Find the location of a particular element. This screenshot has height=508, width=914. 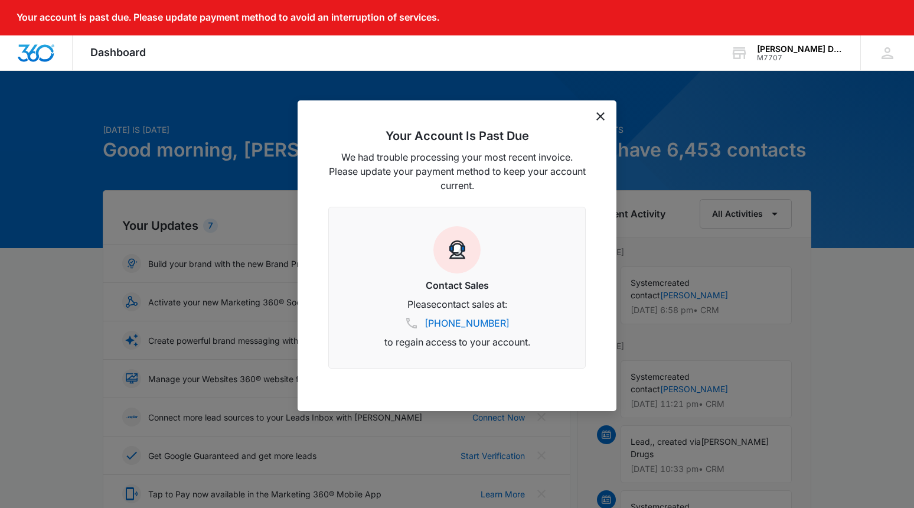

div: account id is located at coordinates (800, 58).